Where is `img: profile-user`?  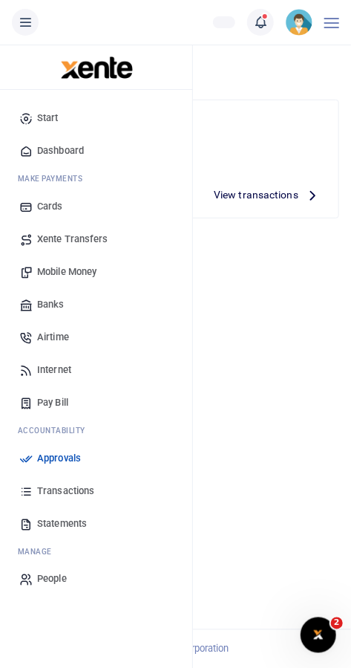 img: profile-user is located at coordinates (299, 22).